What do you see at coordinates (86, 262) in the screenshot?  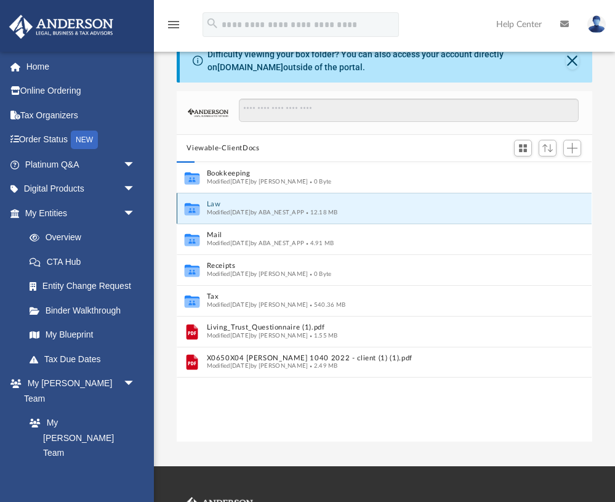 I see `a: CTA Hub` at bounding box center [86, 262].